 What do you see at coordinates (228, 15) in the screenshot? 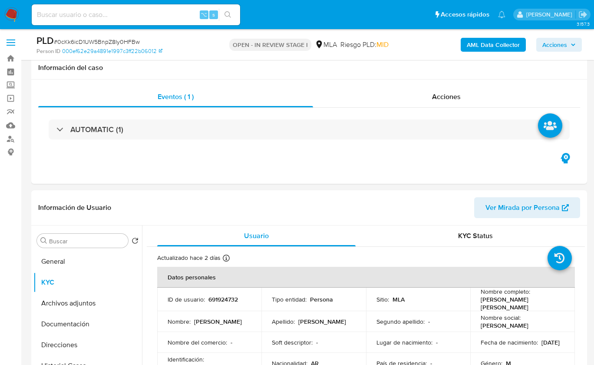
I see `button: search-icon` at bounding box center [228, 15].